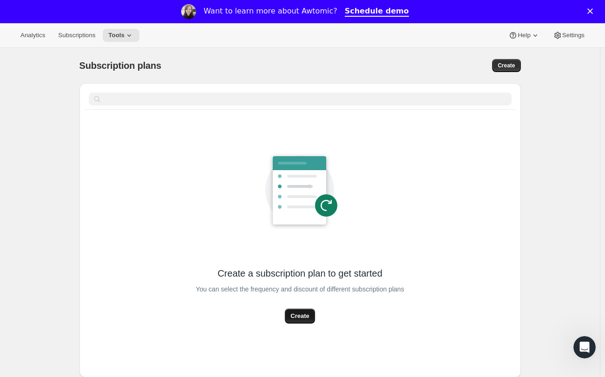 This screenshot has height=377, width=605. Describe the element at coordinates (33, 35) in the screenshot. I see `button: Analytics` at that location.